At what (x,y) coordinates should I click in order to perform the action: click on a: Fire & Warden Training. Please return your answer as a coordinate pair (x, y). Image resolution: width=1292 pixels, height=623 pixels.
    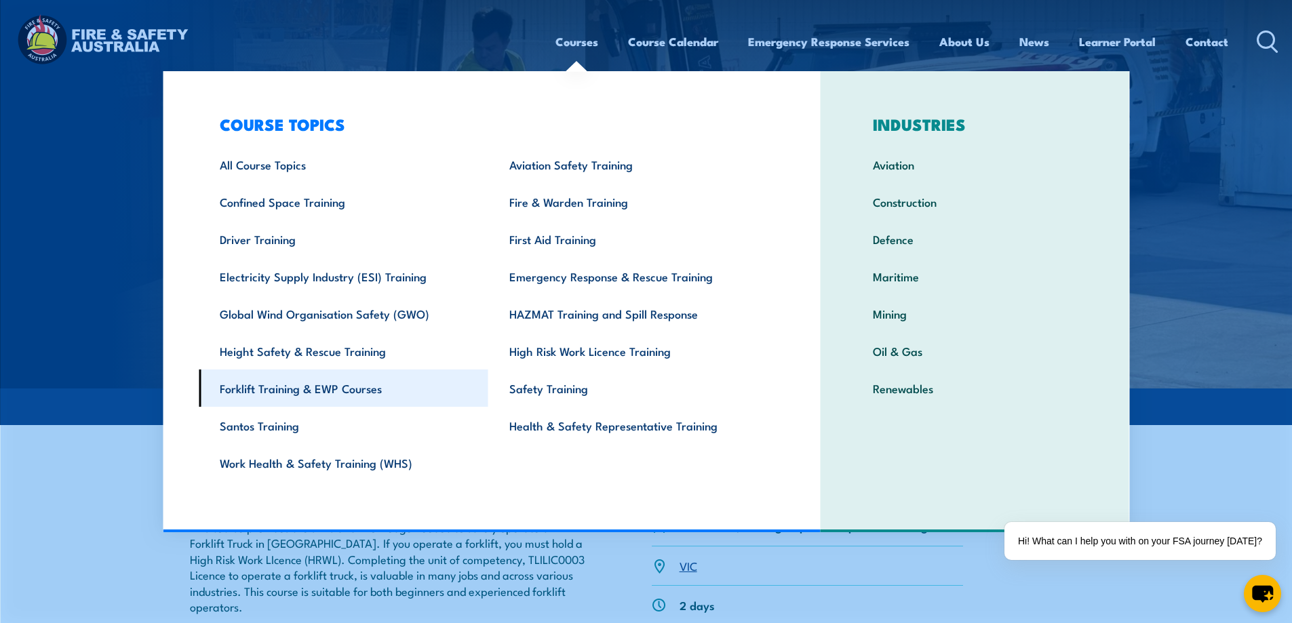
    Looking at the image, I should click on (633, 202).